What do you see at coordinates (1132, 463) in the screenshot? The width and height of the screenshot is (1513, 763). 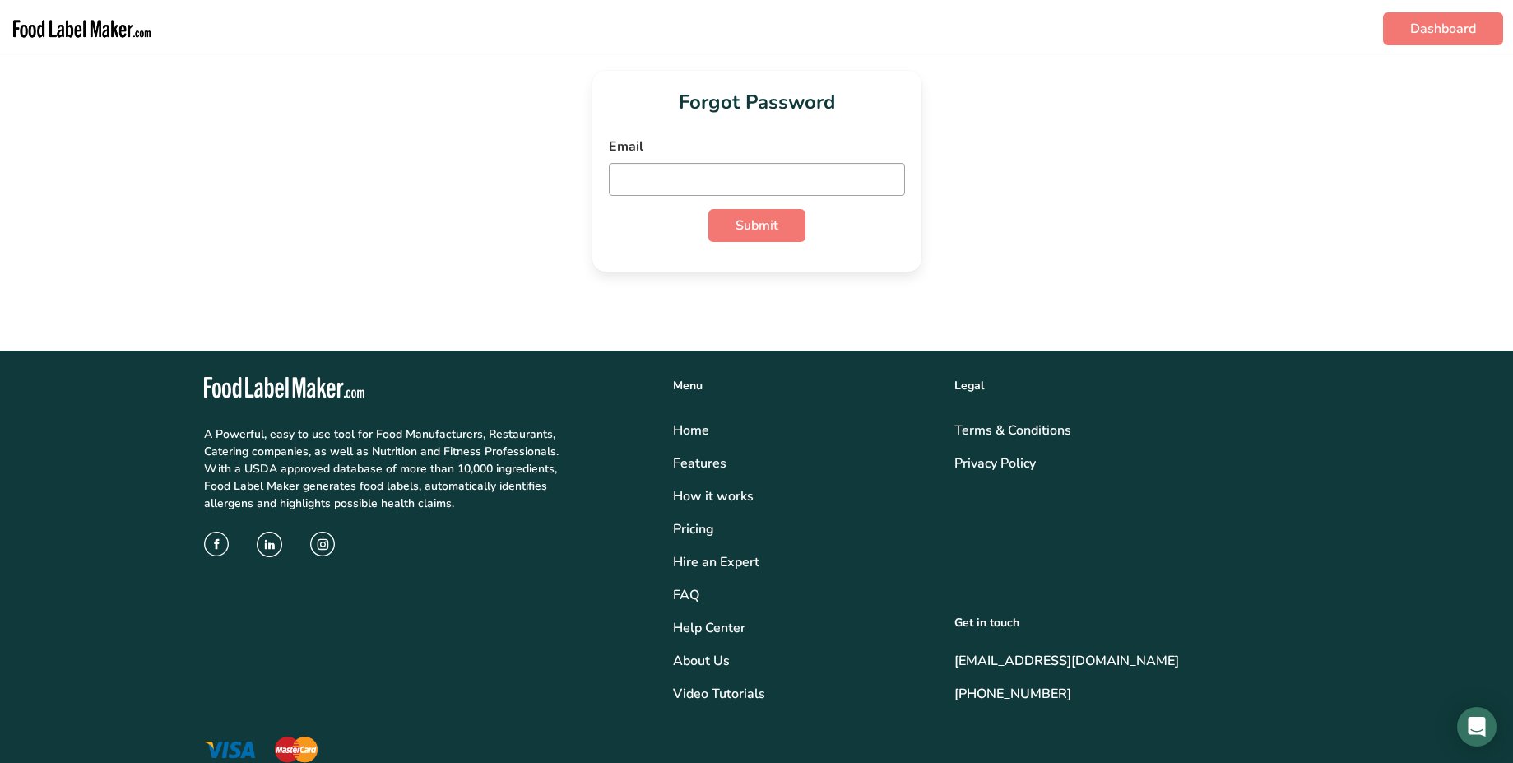 I see `a: Privacy Policy` at bounding box center [1132, 463].